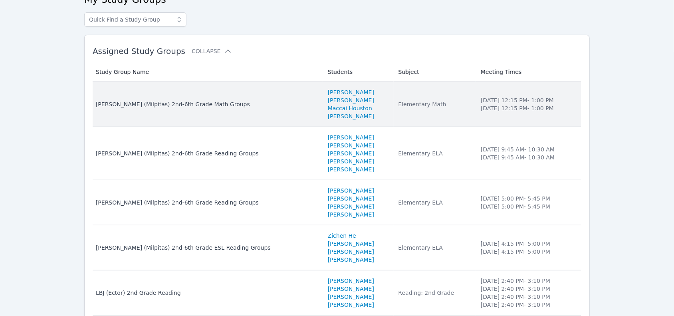 The image size is (674, 316). Describe the element at coordinates (435, 293) in the screenshot. I see `div: Reading: 2nd Grade` at that location.